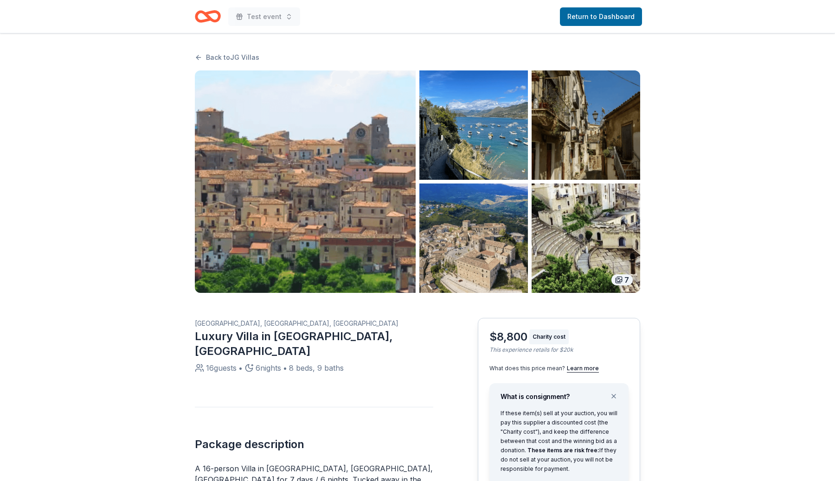  I want to click on button: Test event, so click(264, 17).